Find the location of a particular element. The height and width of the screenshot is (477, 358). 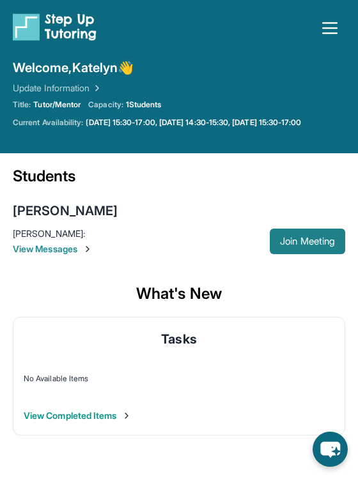

button: chat-button is located at coordinates (330, 449).